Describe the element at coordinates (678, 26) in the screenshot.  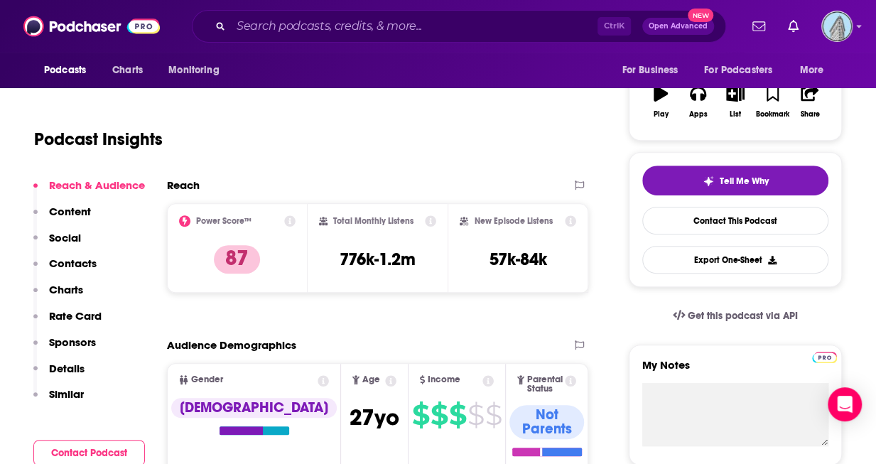
I see `button: Open AdvancedNew` at that location.